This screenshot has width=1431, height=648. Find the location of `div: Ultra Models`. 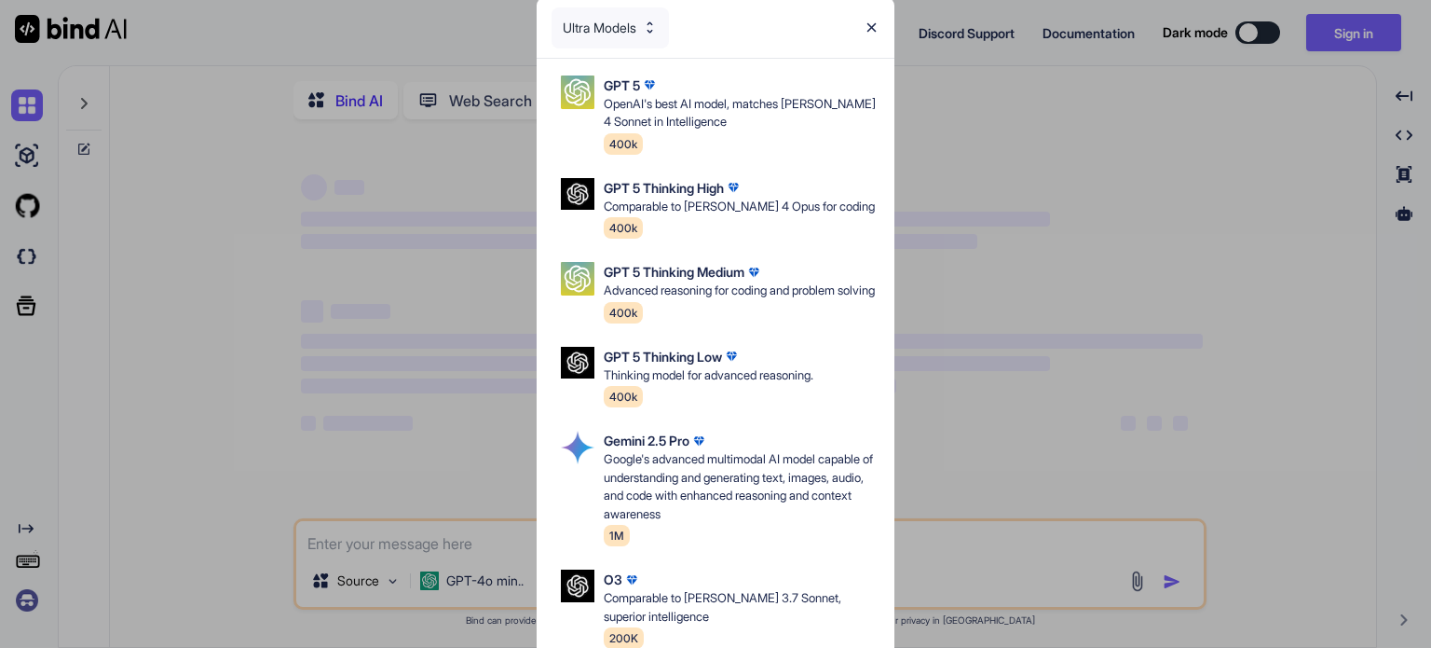

div: Ultra Models is located at coordinates (610, 28).